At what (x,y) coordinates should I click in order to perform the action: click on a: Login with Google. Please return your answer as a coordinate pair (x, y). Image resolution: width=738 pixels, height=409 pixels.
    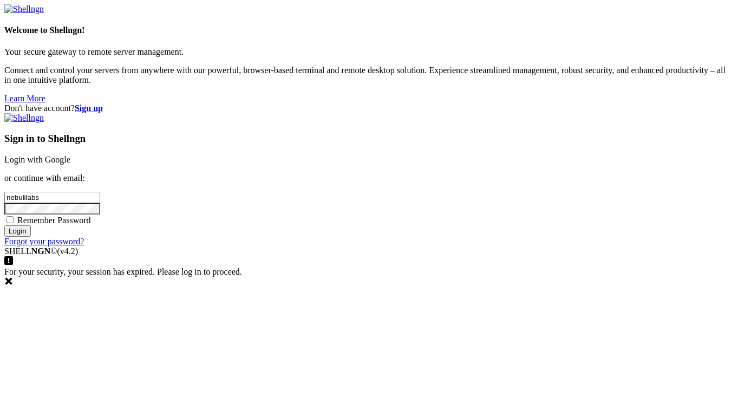
    Looking at the image, I should click on (37, 159).